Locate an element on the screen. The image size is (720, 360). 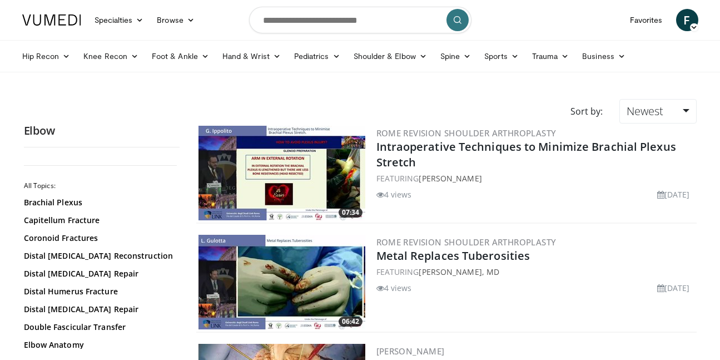
img: VuMedi Logo is located at coordinates (52, 20).